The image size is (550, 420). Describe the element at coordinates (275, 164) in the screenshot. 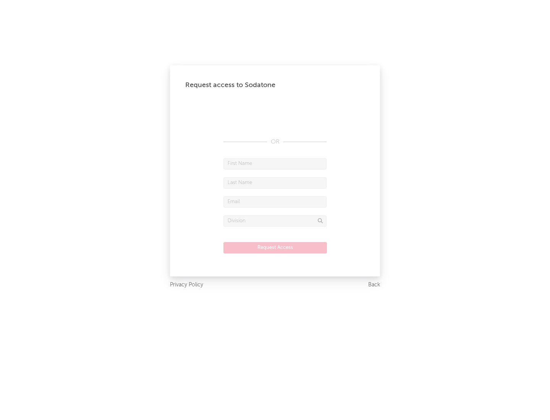

I see `input: First Name` at that location.